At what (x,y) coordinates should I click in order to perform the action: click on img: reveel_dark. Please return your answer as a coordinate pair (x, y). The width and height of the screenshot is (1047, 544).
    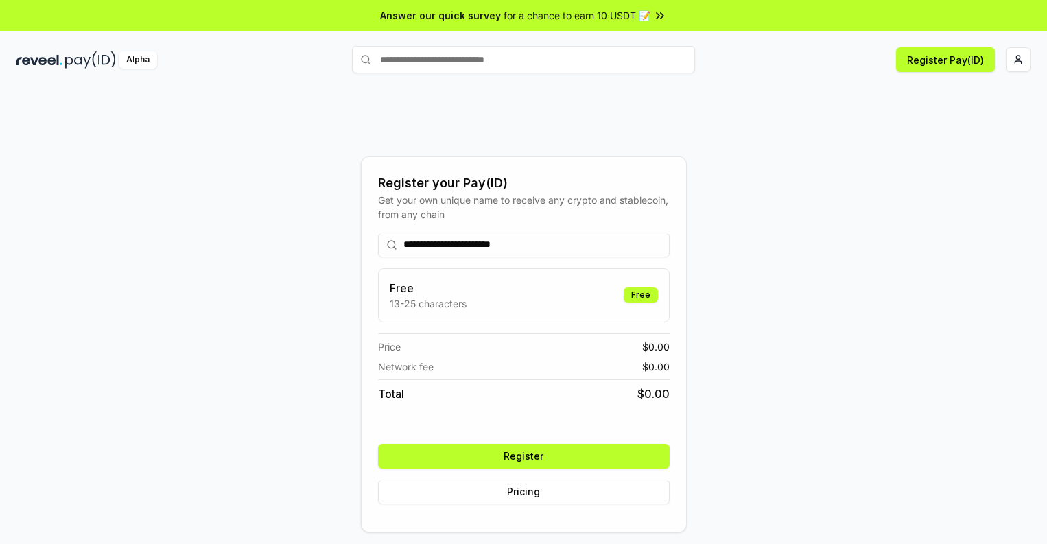
    Looking at the image, I should click on (39, 60).